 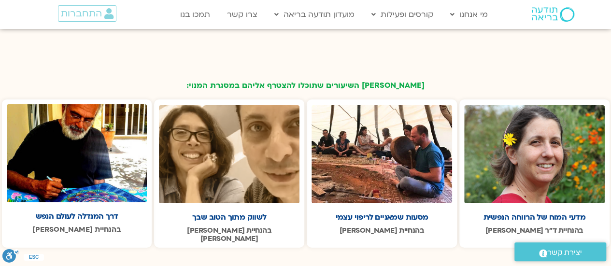 What do you see at coordinates (229, 217) in the screenshot?
I see `h2: לשווק מתוך הטוב שבך` at bounding box center [229, 217].